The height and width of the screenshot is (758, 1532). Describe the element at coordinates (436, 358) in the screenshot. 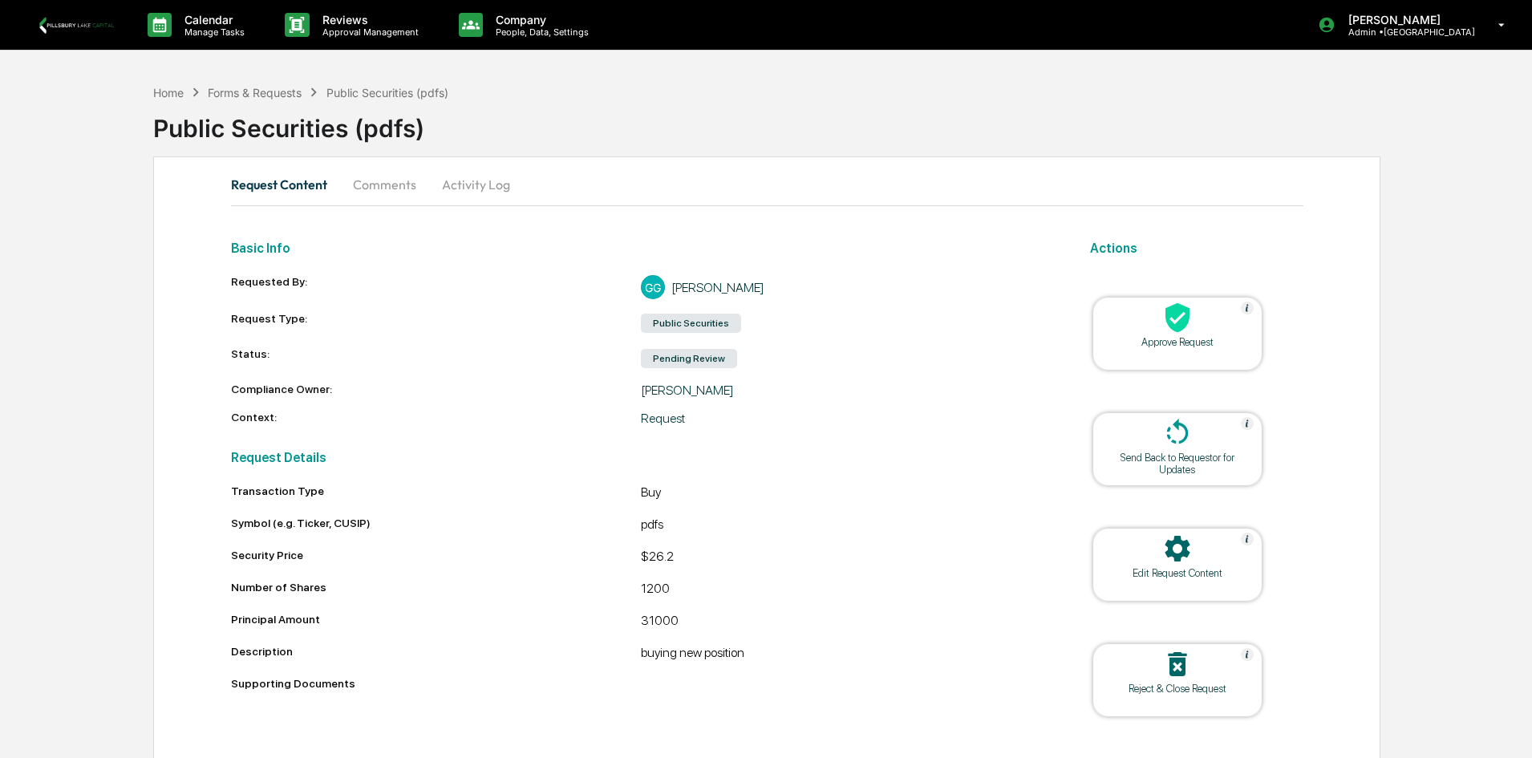

I see `div: Status:` at that location.